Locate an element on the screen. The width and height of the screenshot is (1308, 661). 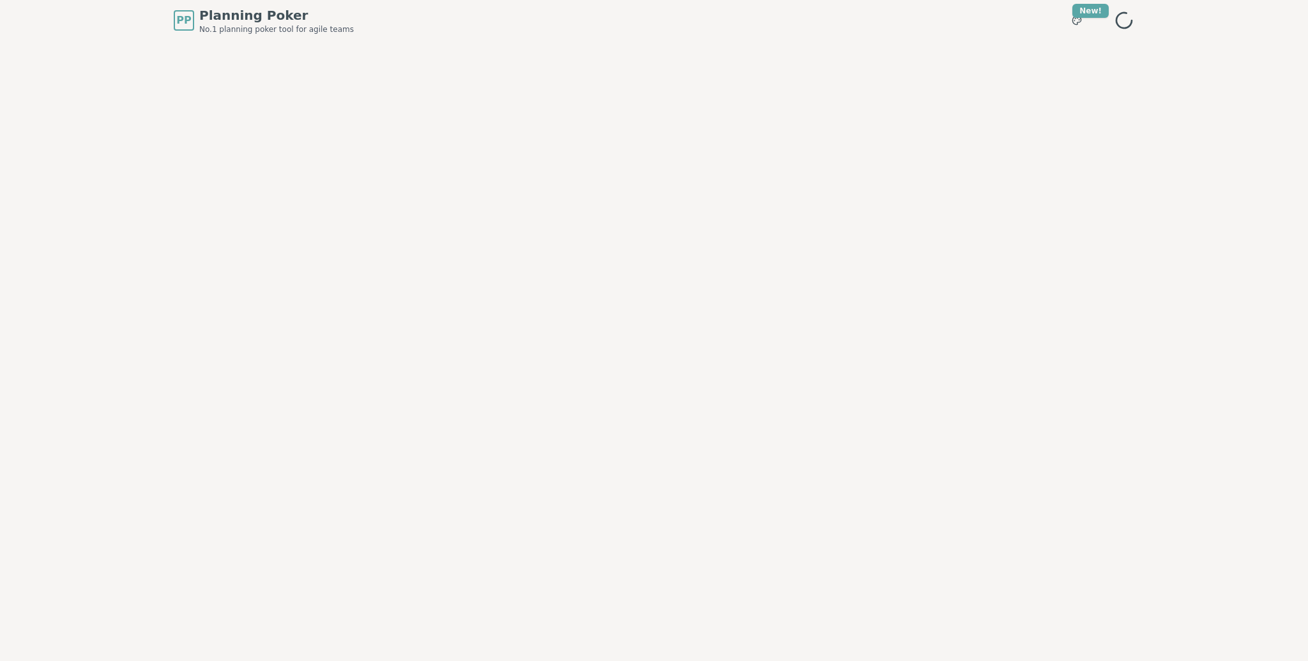
div: New! is located at coordinates (1091, 11).